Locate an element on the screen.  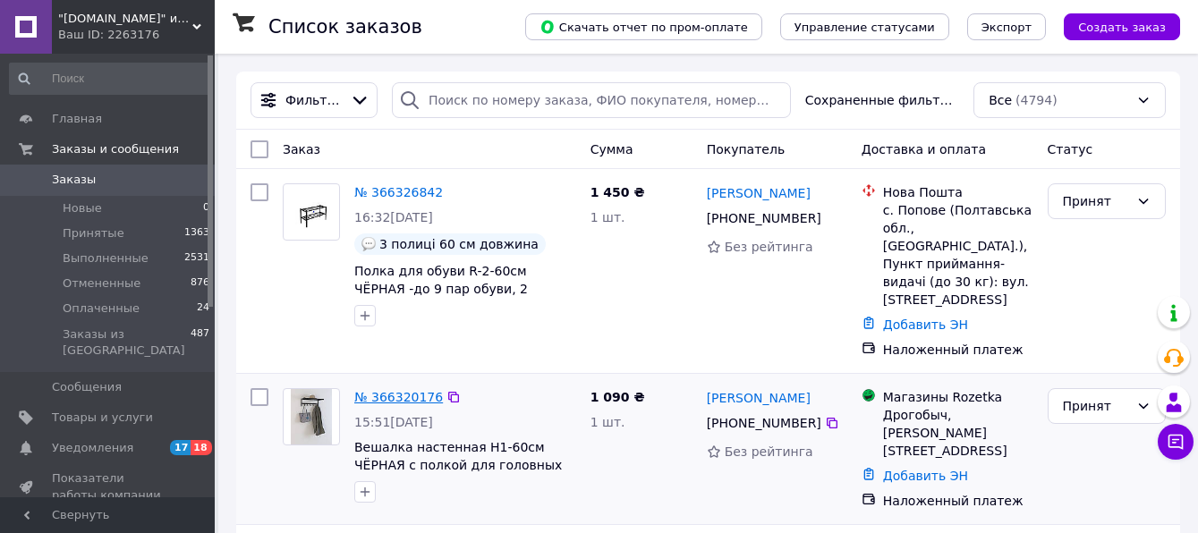
div: Магазины Rozetka is located at coordinates (958, 397).